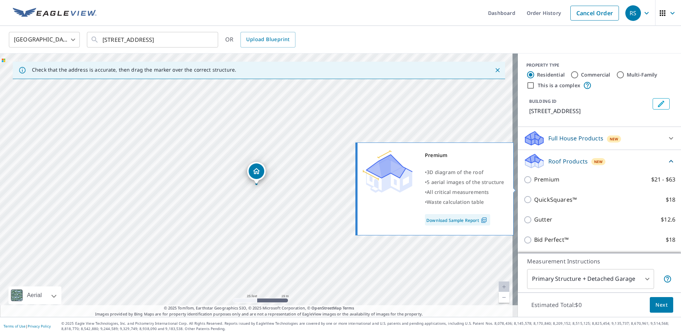 Image resolution: width=681 pixels, height=335 pixels. What do you see at coordinates (600, 138) in the screenshot?
I see `div: Full House ProductsNew` at bounding box center [600, 138].